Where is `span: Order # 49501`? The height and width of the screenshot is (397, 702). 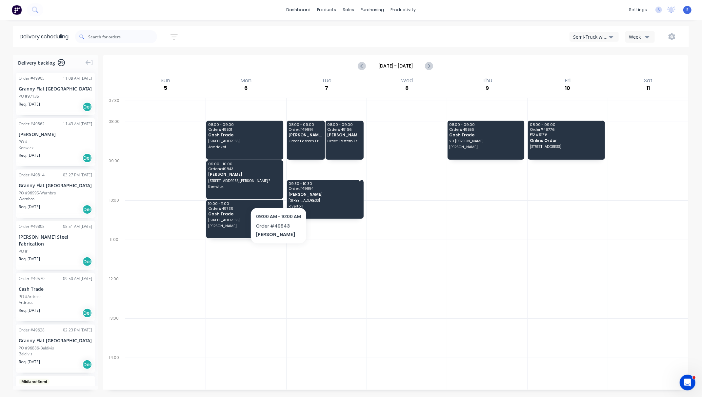
span: Order # 49501 is located at coordinates (244, 129).